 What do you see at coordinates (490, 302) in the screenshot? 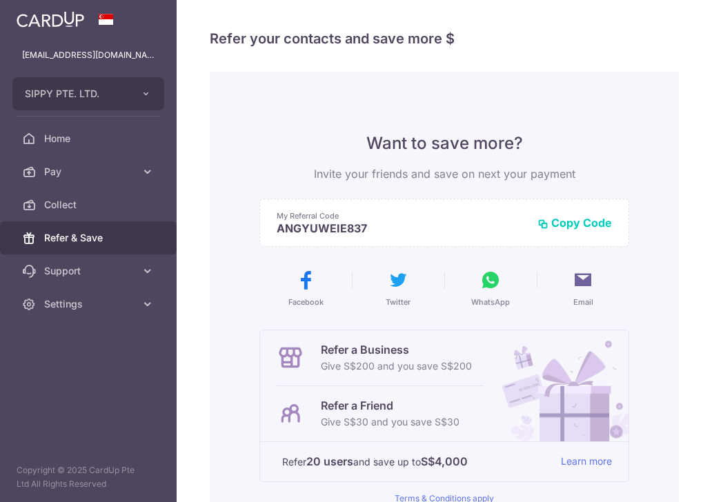
I see `span: WhatsApp` at bounding box center [490, 302].